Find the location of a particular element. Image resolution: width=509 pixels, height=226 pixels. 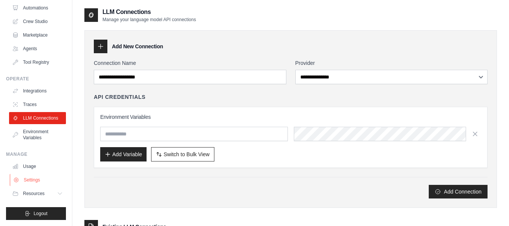

h4: API Credentials is located at coordinates (120, 97).